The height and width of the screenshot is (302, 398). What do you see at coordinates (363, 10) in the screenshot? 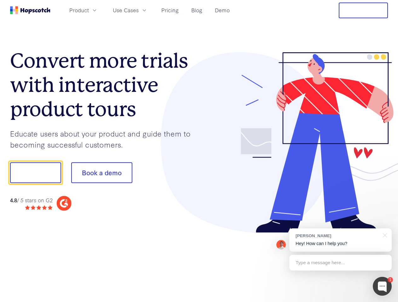
I see `button: Free Trial` at bounding box center [363, 10].